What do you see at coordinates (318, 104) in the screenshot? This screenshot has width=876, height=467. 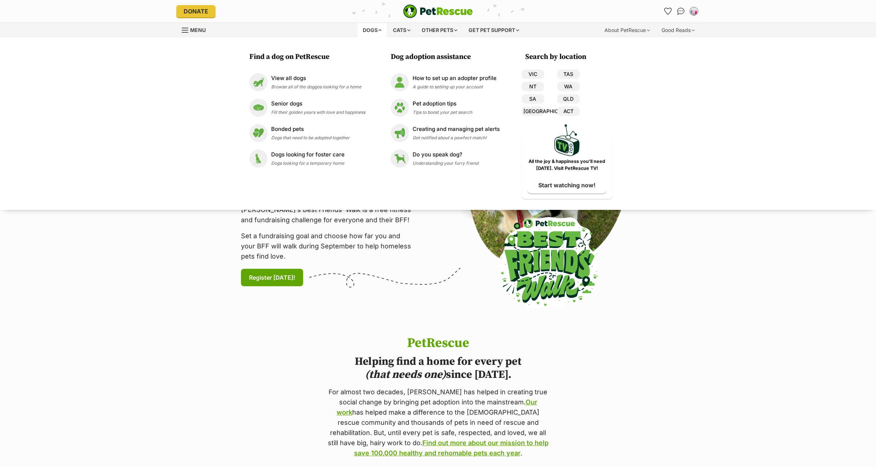 I see `p: Senior dogs` at bounding box center [318, 104].